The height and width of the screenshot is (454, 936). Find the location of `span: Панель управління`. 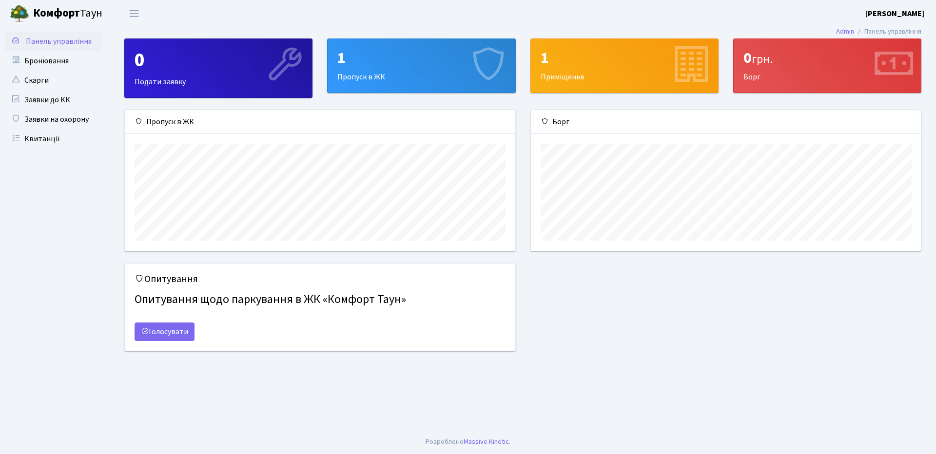

span: Панель управління is located at coordinates (59, 41).